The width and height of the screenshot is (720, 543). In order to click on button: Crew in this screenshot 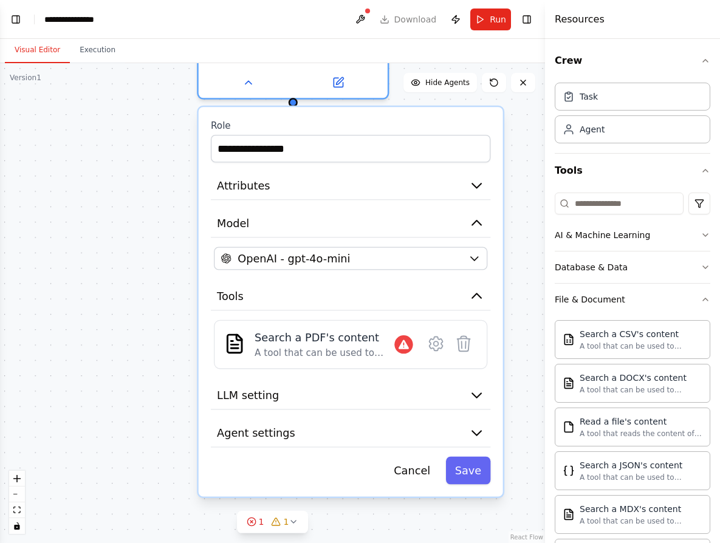, I will do `click(632, 61)`.